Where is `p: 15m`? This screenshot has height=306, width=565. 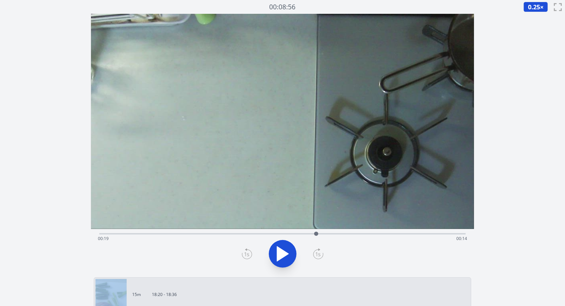 p: 15m is located at coordinates (136, 295).